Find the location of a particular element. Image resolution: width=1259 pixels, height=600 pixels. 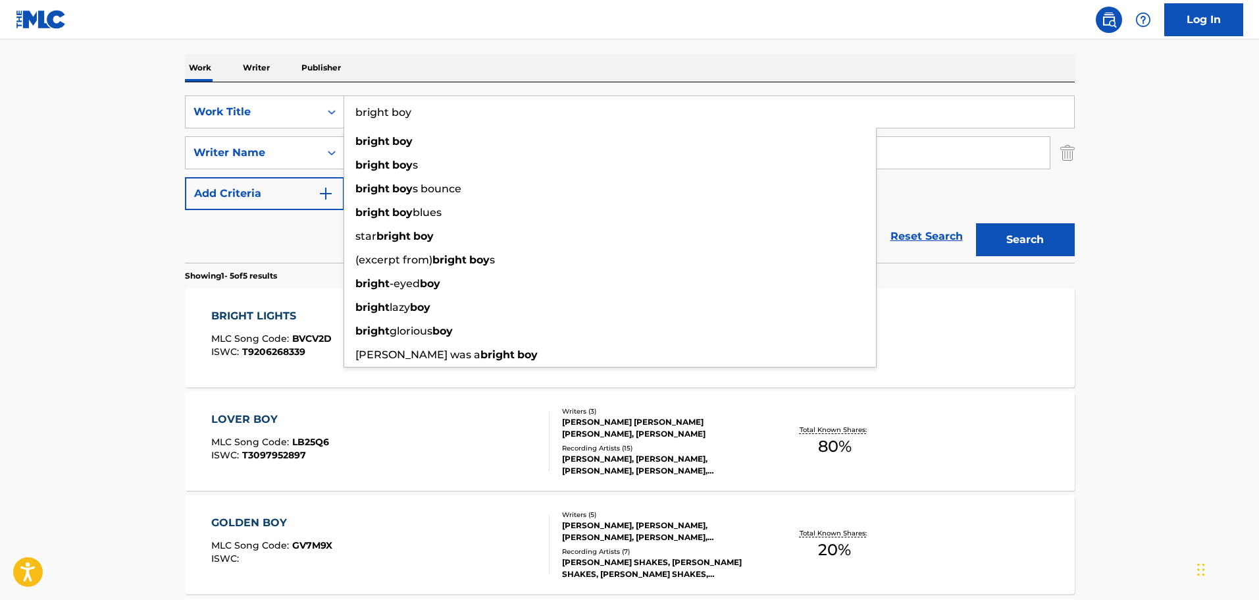

div: Recording Artists ( 7 ) is located at coordinates (661, 551).